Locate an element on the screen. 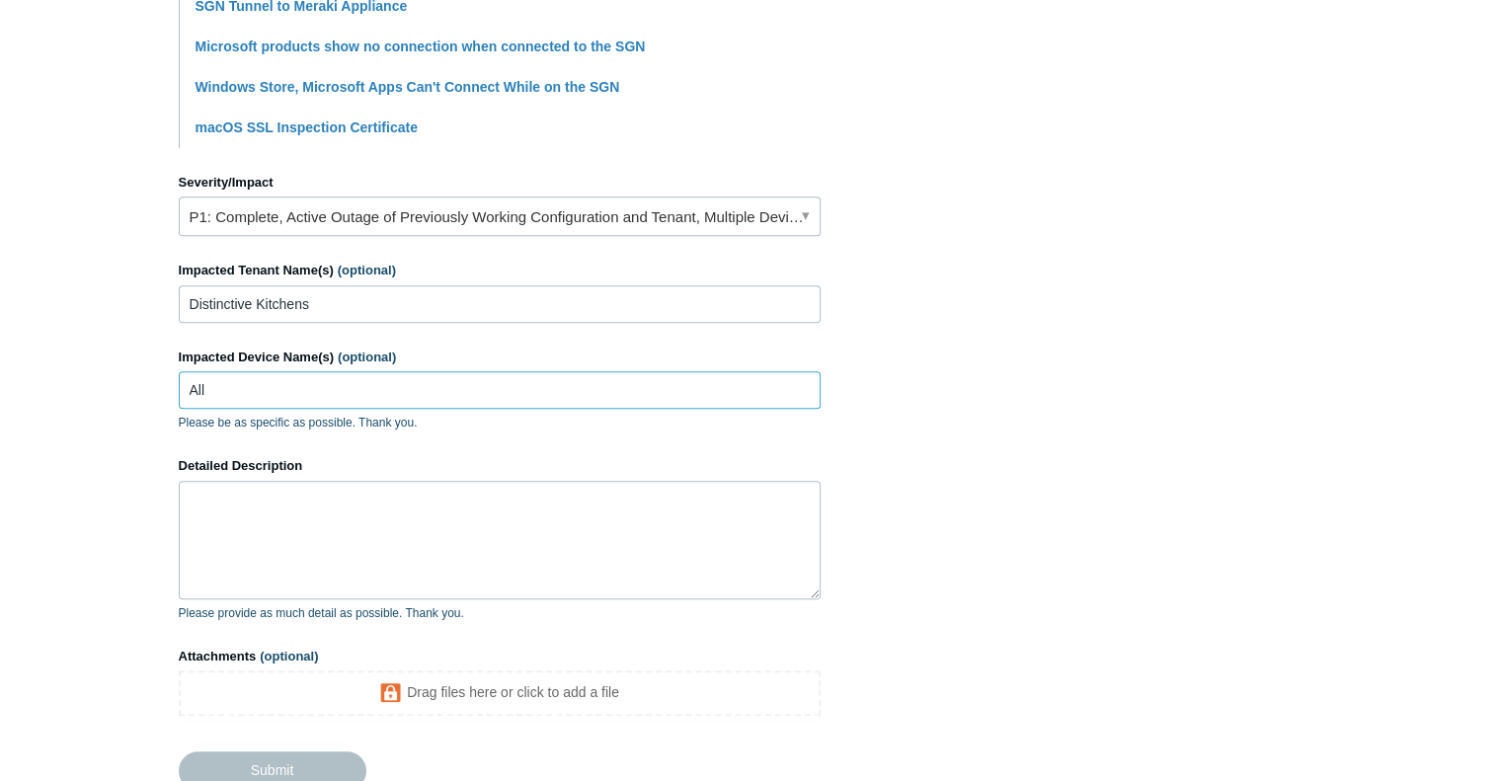  label: Impacted Tenant Name(s) is located at coordinates (500, 271).